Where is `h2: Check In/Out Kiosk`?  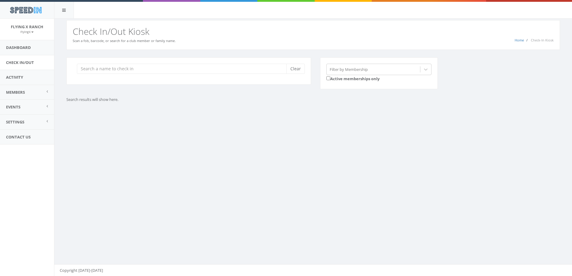 h2: Check In/Out Kiosk is located at coordinates (313, 31).